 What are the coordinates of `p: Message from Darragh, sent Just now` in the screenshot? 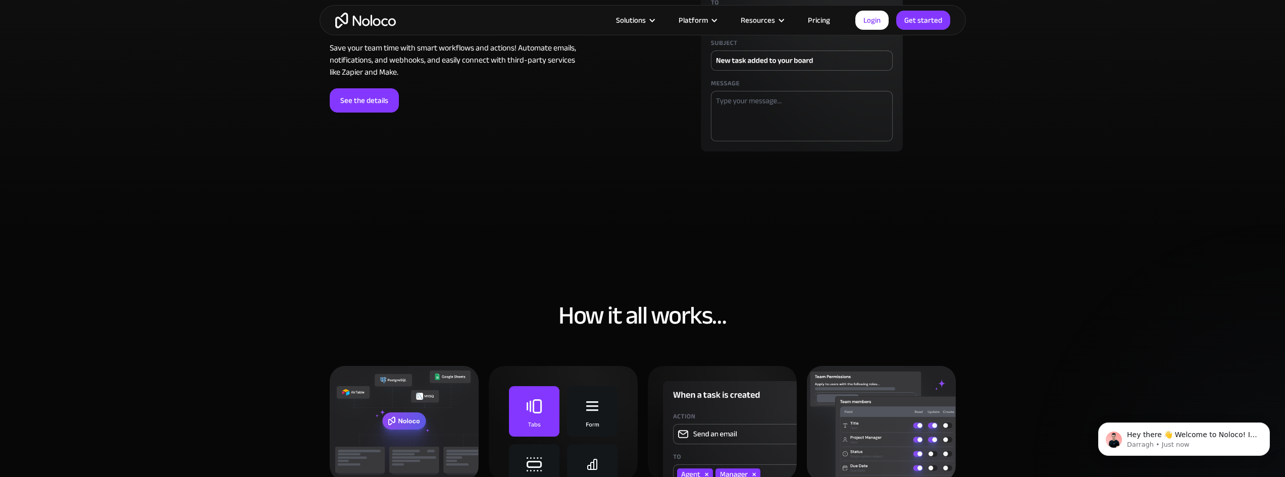 It's located at (109, 43).